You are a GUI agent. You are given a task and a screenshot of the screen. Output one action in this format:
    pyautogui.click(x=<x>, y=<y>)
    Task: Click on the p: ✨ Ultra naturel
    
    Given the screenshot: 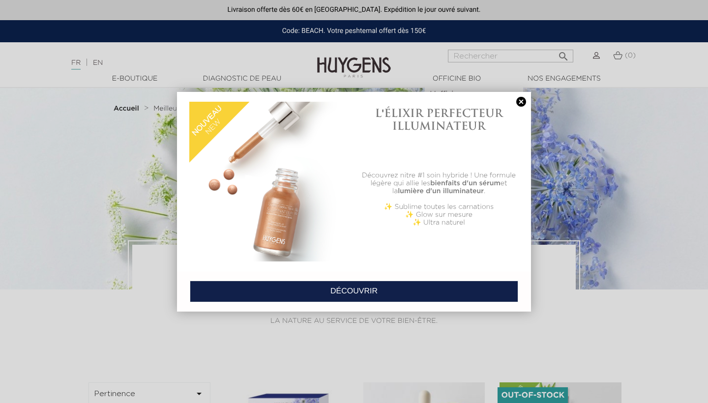 What is the action you would take?
    pyautogui.click(x=439, y=223)
    